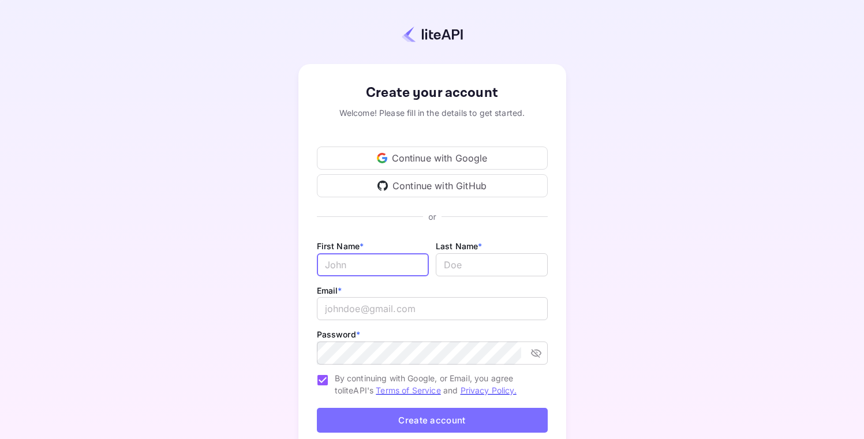 Image resolution: width=864 pixels, height=439 pixels. Describe the element at coordinates (488, 390) in the screenshot. I see `a: Privacy Policy.` at that location.